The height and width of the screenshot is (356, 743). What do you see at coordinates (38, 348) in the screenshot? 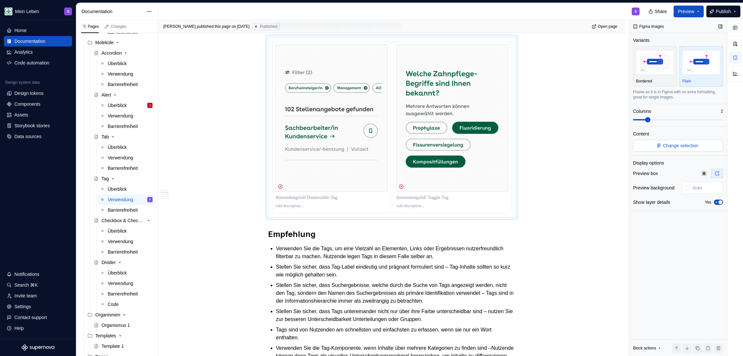
I see `svg: Supernova Logo` at bounding box center [38, 348].